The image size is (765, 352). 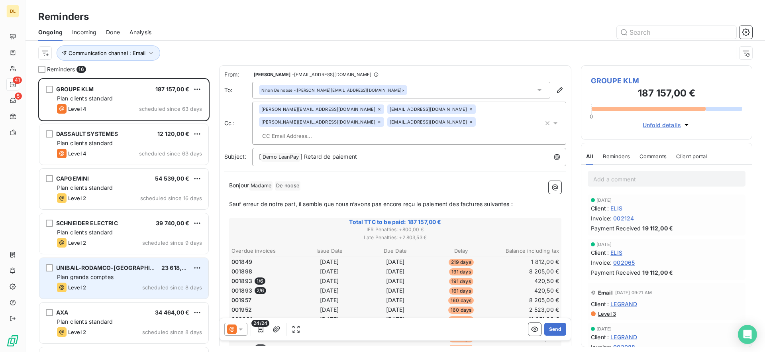 What do you see at coordinates (63, 17) in the screenshot?
I see `h3: Reminders` at bounding box center [63, 17].